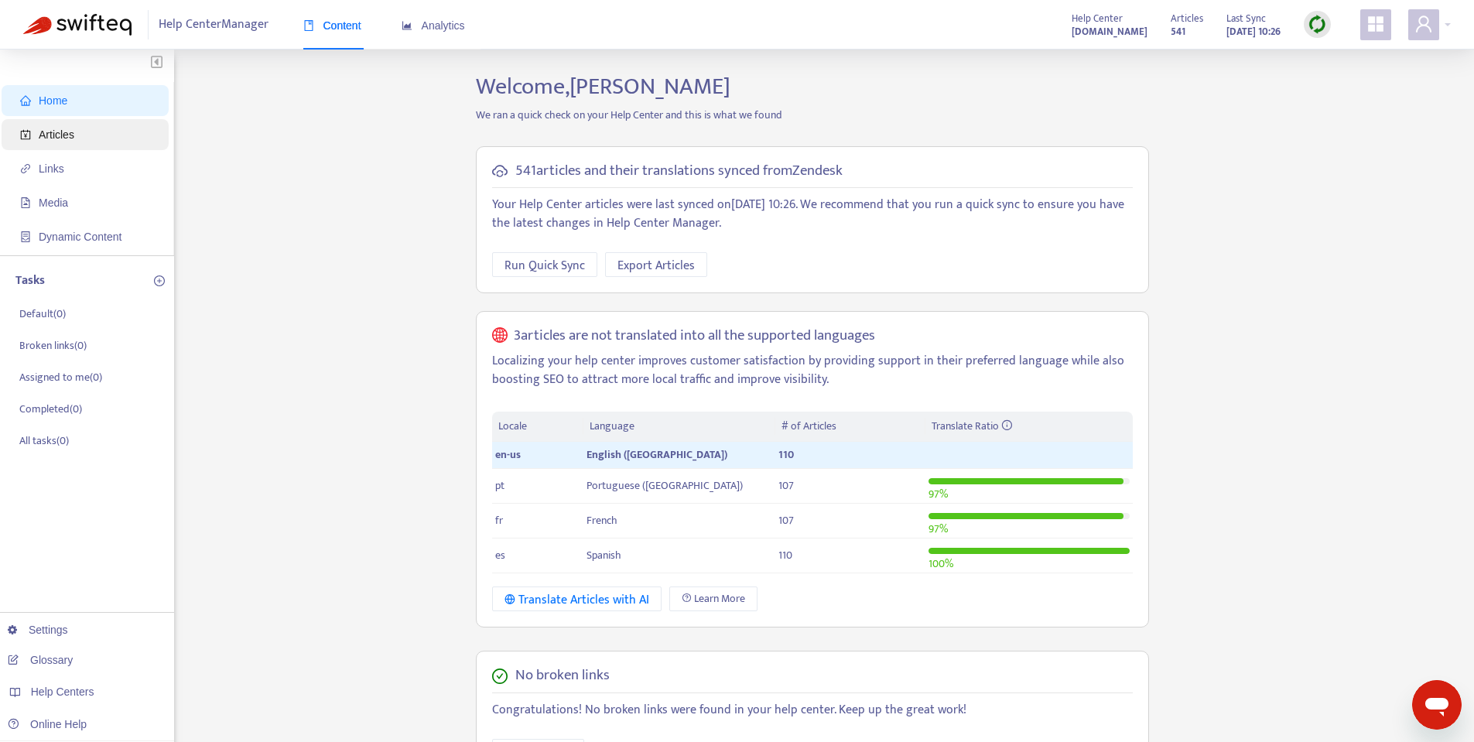 The height and width of the screenshot is (742, 1474). Describe the element at coordinates (500, 485) in the screenshot. I see `span: pt` at that location.